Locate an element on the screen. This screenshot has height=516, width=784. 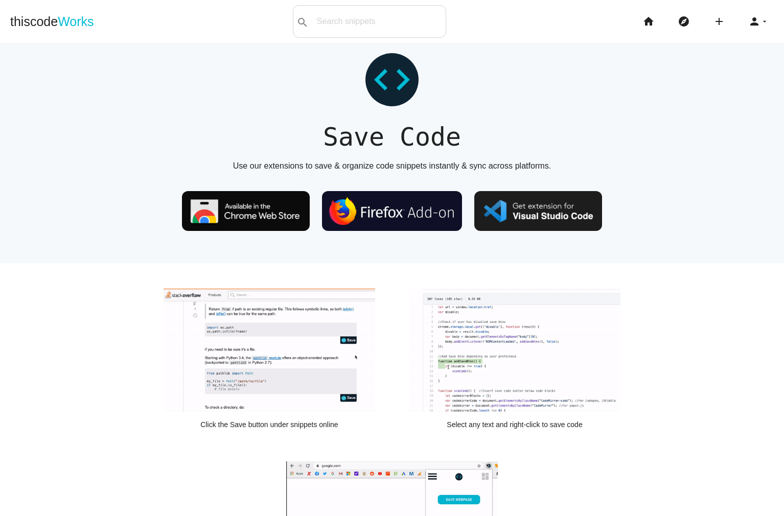
img: Get VS Code extension is located at coordinates (538, 211).